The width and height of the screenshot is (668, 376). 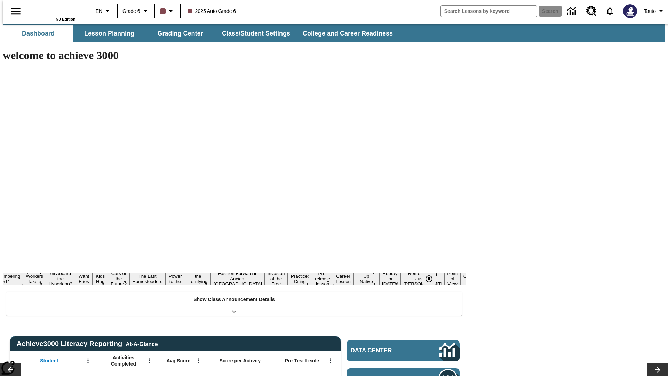 I want to click on button: College and Career Readiness, so click(x=348, y=33).